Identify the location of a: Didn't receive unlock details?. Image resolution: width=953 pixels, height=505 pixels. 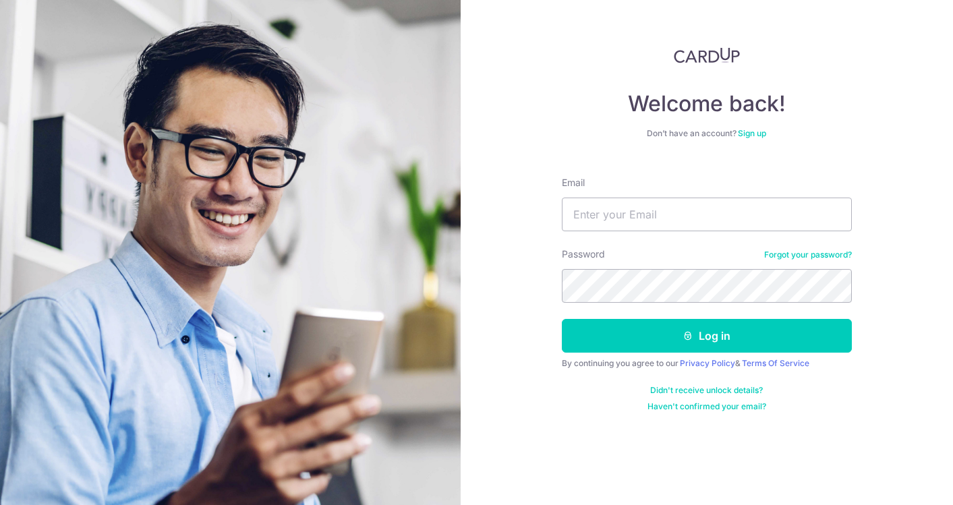
(706, 391).